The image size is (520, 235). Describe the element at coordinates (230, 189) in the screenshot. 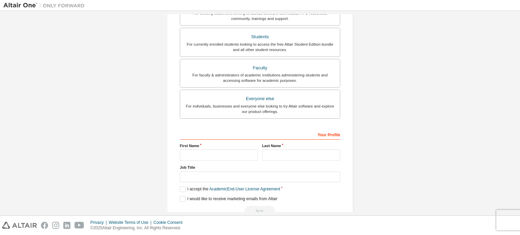

I see `label: I accept the` at that location.